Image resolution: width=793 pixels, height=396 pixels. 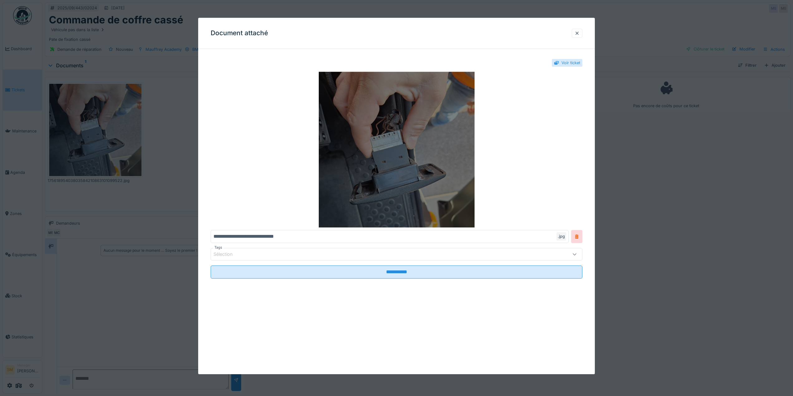 What do you see at coordinates (239, 33) in the screenshot?
I see `h3: Document attaché` at bounding box center [239, 33].